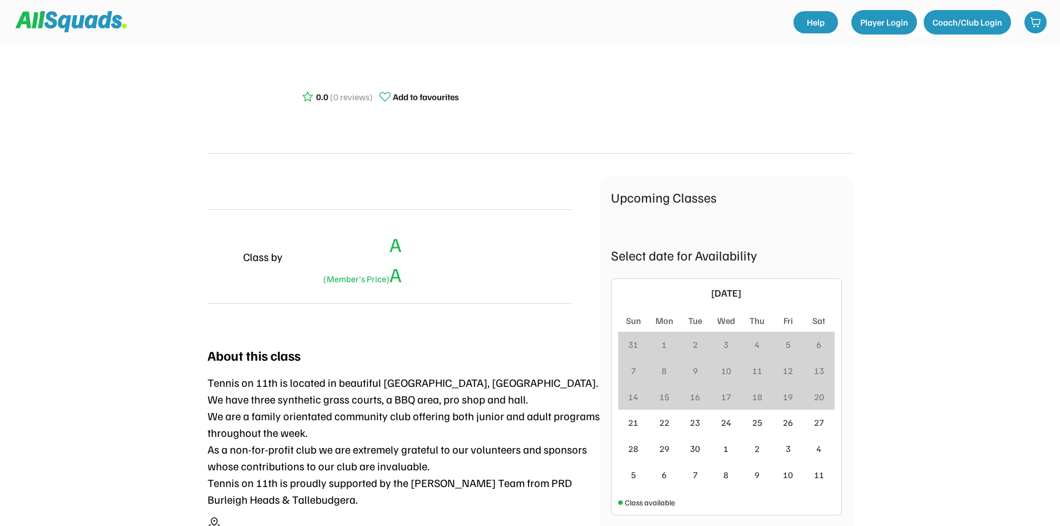 This screenshot has width=1060, height=526. What do you see at coordinates (726, 321) in the screenshot?
I see `div: Wed` at bounding box center [726, 321].